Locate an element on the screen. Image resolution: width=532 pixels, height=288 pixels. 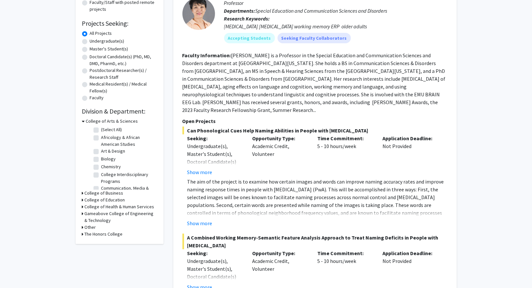
label: College Interdisciplinary Programs is located at coordinates (128, 178).